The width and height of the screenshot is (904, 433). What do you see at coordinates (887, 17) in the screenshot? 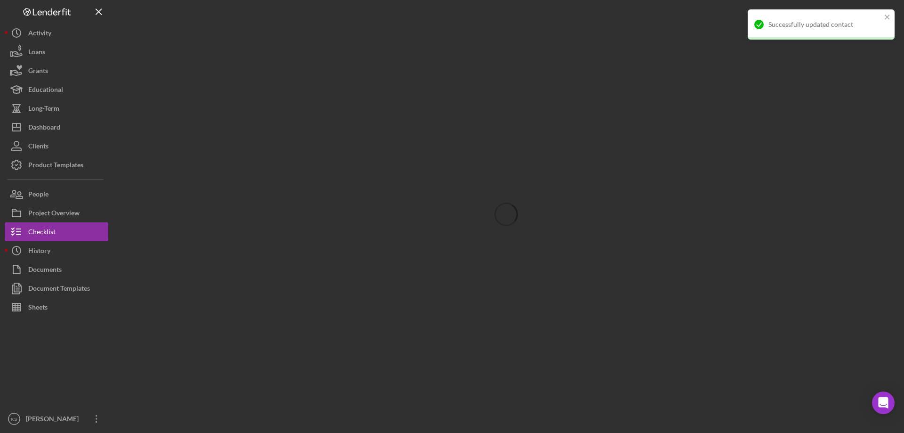
I see `button: close` at bounding box center [887, 17].